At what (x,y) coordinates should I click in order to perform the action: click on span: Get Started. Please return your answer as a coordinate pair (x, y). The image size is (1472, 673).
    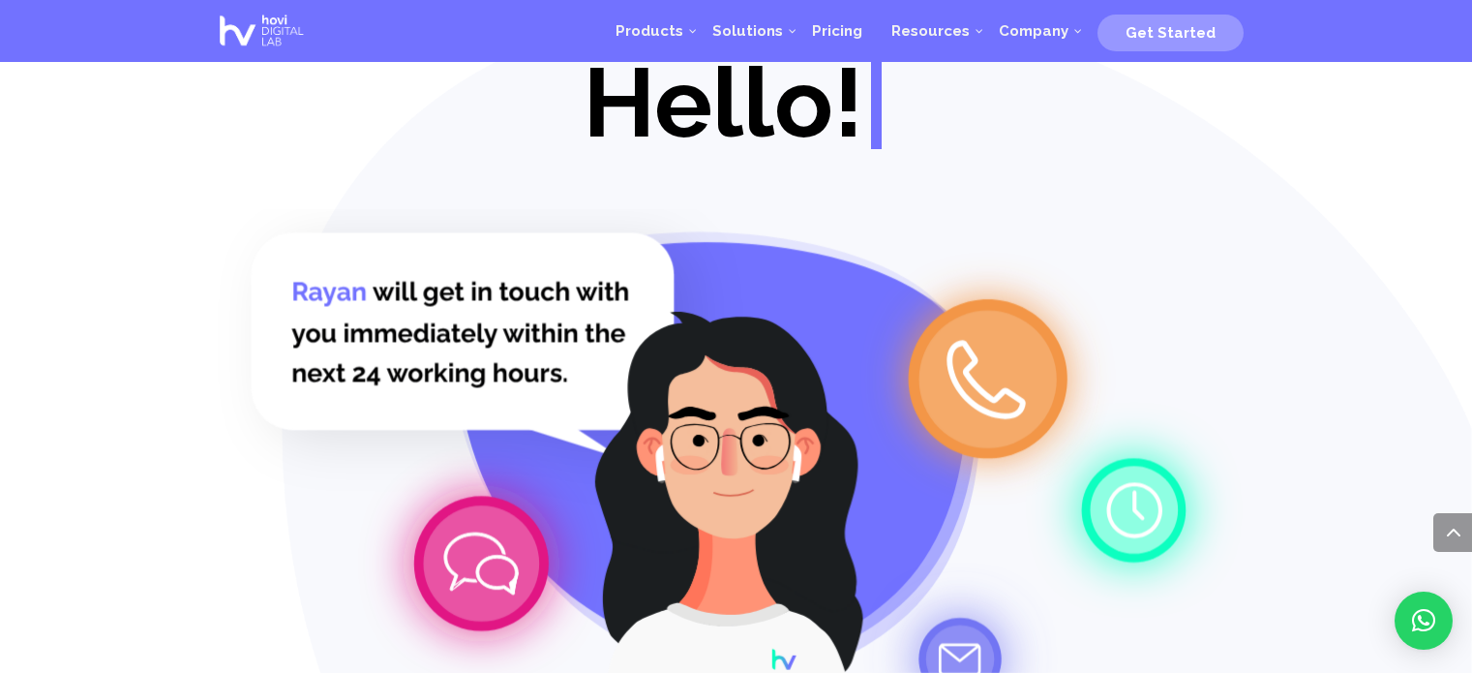
    Looking at the image, I should click on (1170, 33).